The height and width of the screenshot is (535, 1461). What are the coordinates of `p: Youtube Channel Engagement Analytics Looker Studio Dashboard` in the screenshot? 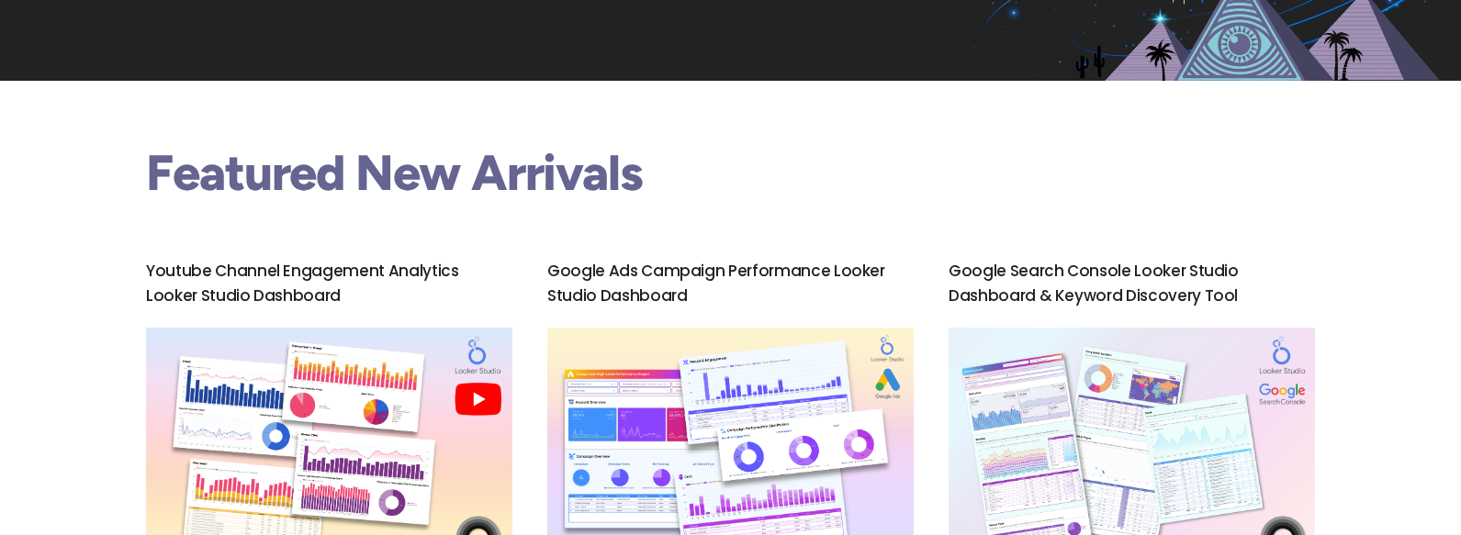 It's located at (329, 285).